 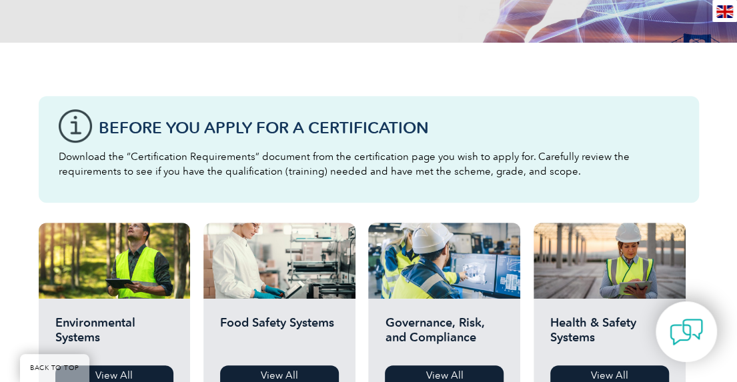 I want to click on p: Download the “Certification Requirements” document from the certification page you wish to apply ..., so click(x=369, y=164).